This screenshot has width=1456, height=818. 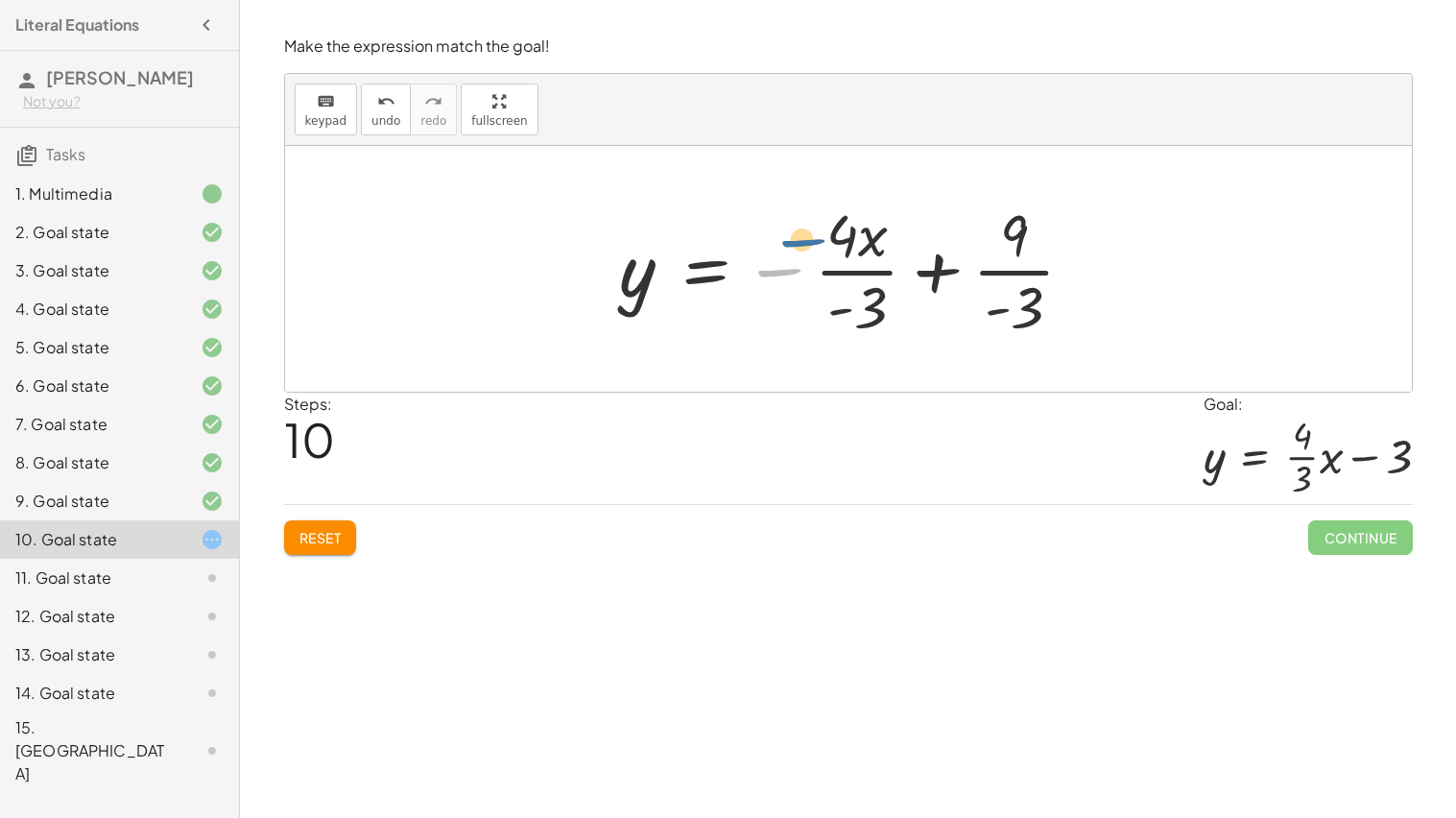 I want to click on span: Tasks, so click(x=66, y=153).